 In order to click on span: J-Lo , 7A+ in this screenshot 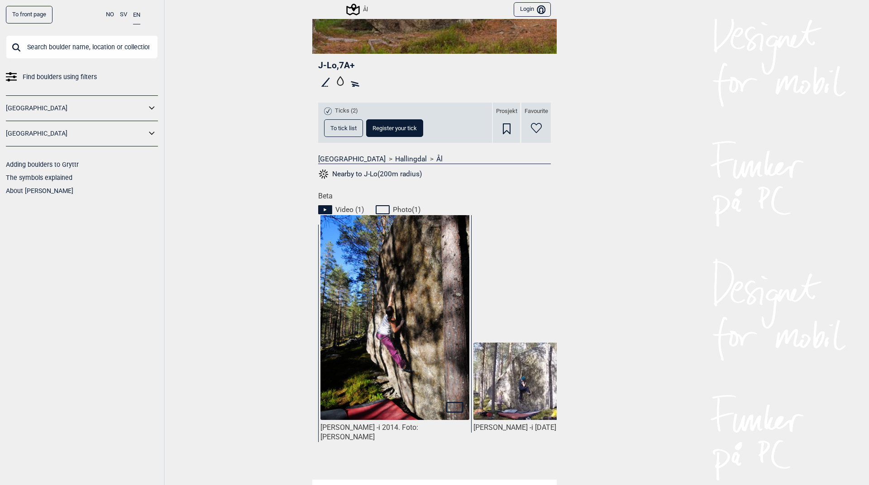, I will do `click(336, 65)`.